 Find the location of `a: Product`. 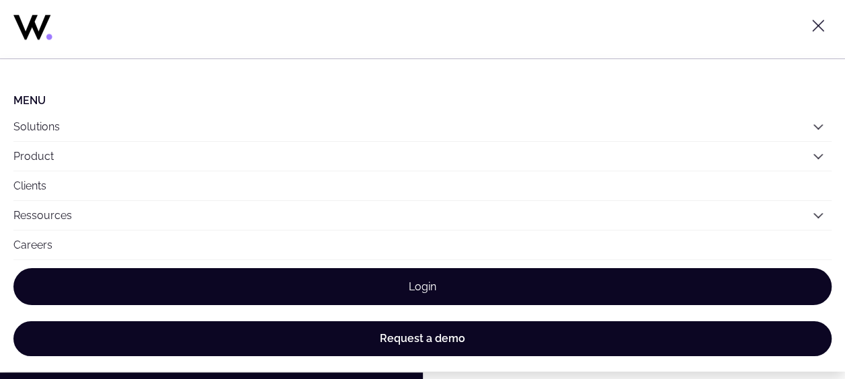

a: Product is located at coordinates (34, 156).